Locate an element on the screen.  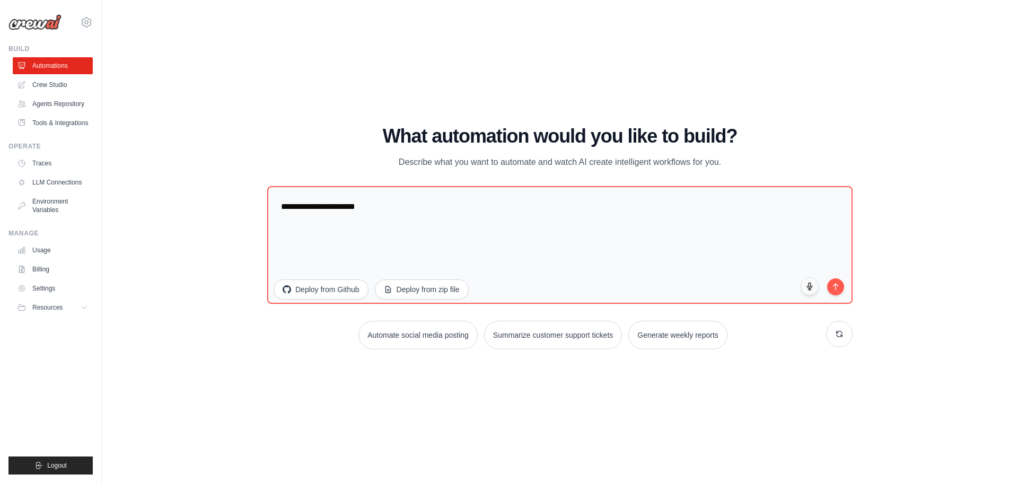
div: Operate is located at coordinates (50, 146).